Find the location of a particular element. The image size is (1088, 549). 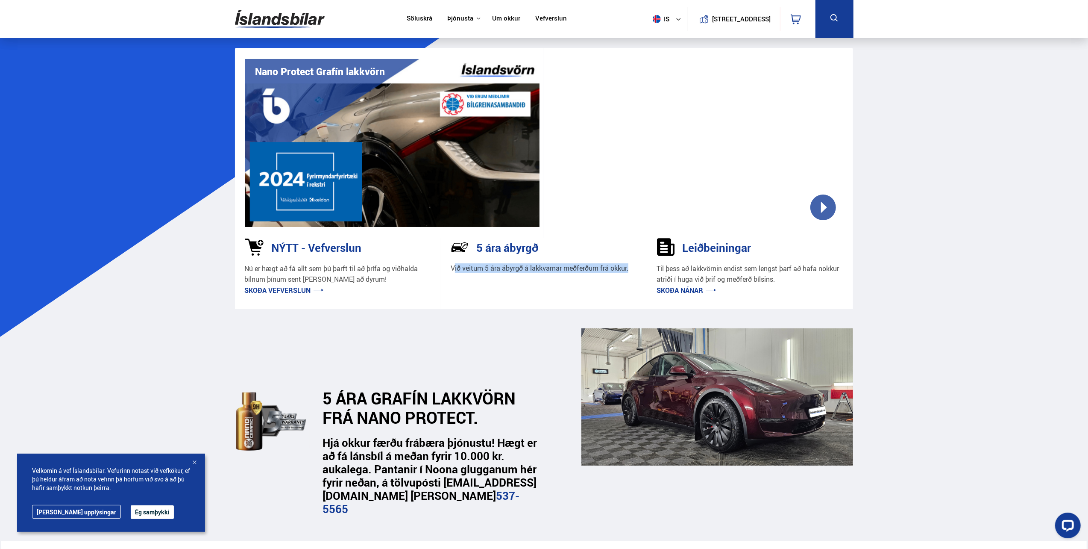

img: vI42ee_Copy_of_H.png is located at coordinates (393, 143).